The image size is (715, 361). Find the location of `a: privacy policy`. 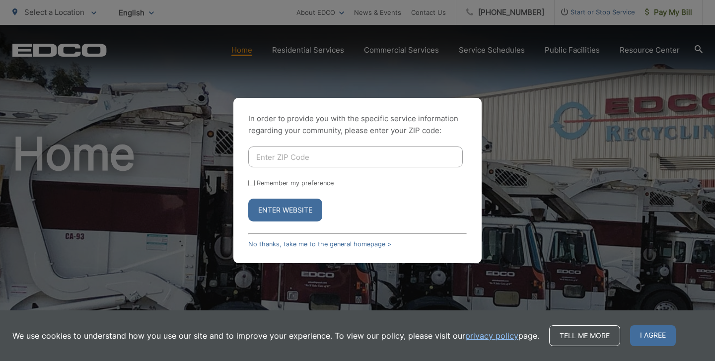

a: privacy policy is located at coordinates (492, 336).